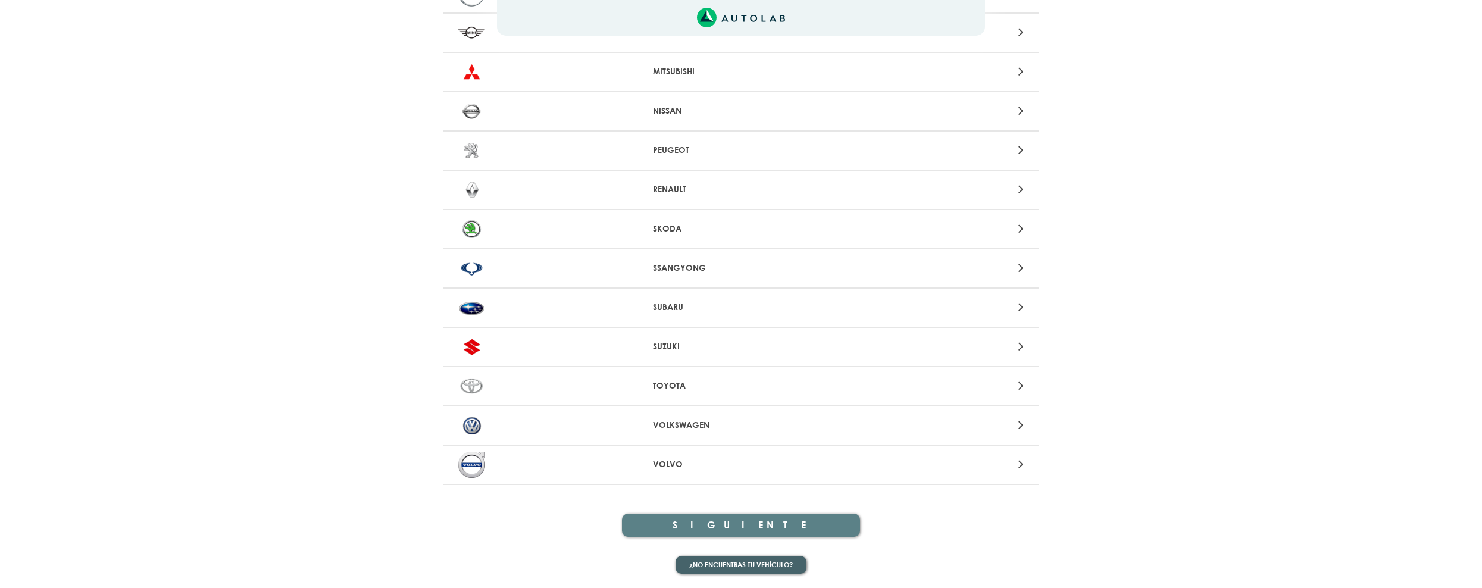 This screenshot has width=1482, height=588. Describe the element at coordinates (471, 72) in the screenshot. I see `img: MITSUBISHI` at that location.